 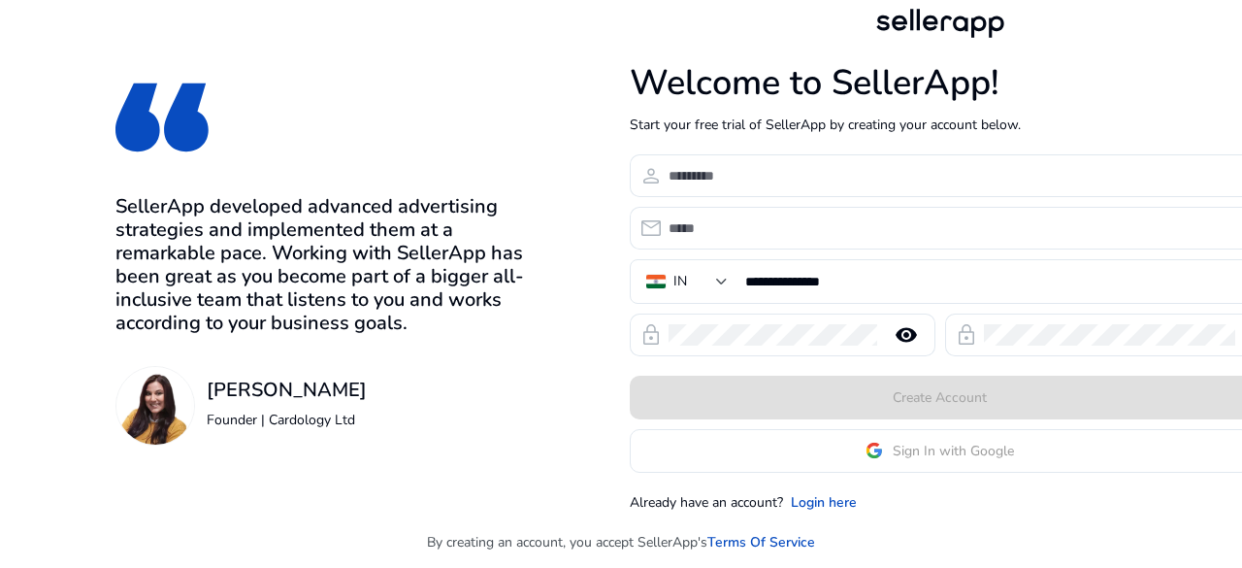 What do you see at coordinates (322, 265) in the screenshot?
I see `h3: SellerApp developed advanced advertising strategies and implemented them at a remarkable pace. Wo...` at bounding box center [322, 265].